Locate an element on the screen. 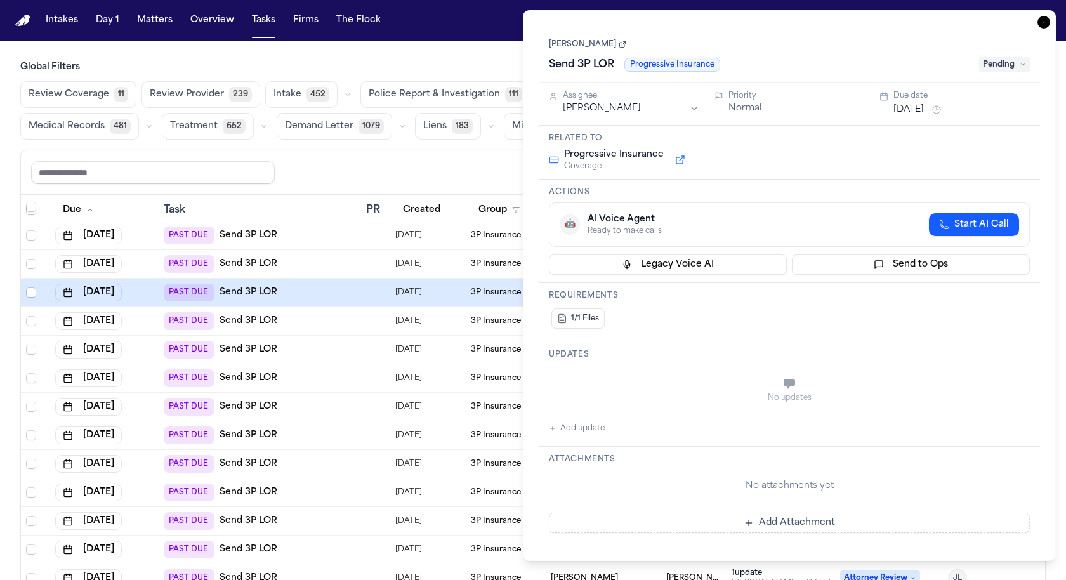 Image resolution: width=1066 pixels, height=580 pixels. span: 1079 is located at coordinates (371, 126).